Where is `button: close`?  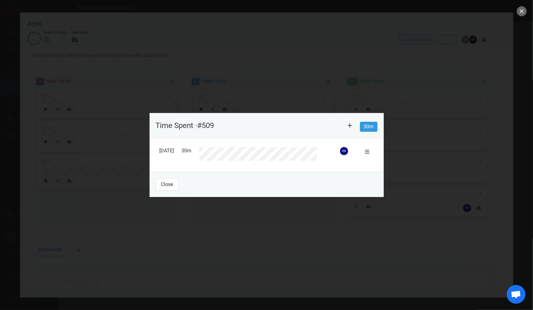
button: close is located at coordinates (521, 11).